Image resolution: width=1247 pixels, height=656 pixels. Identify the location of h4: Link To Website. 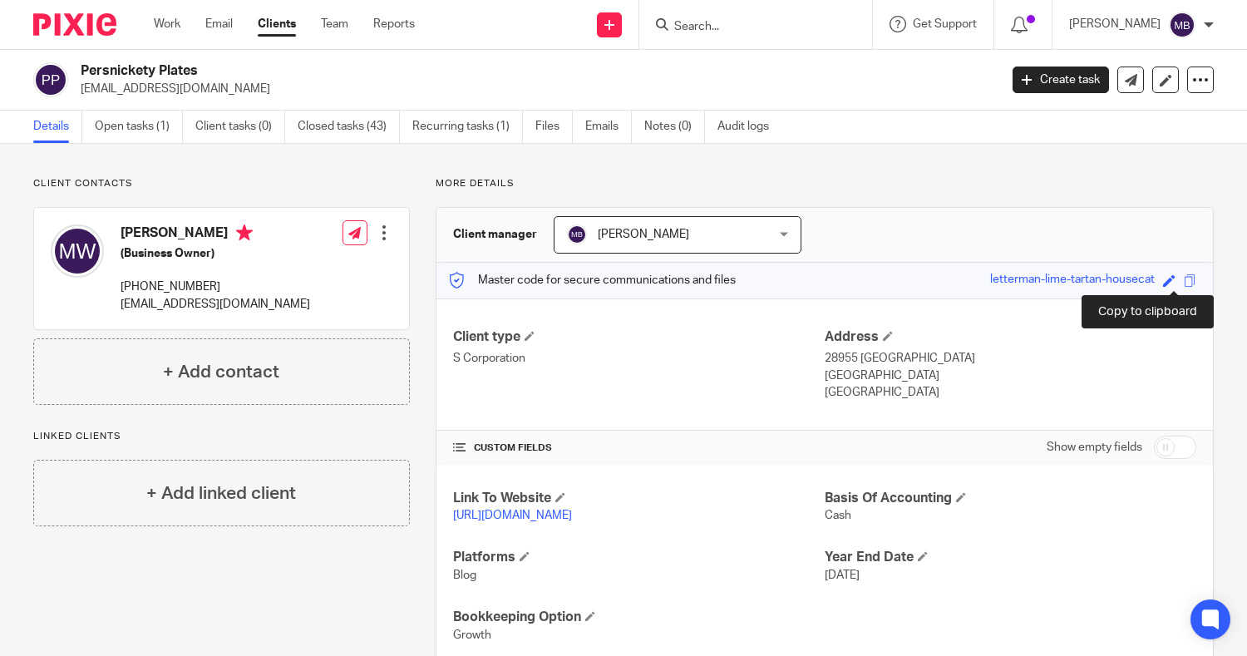
(638, 498).